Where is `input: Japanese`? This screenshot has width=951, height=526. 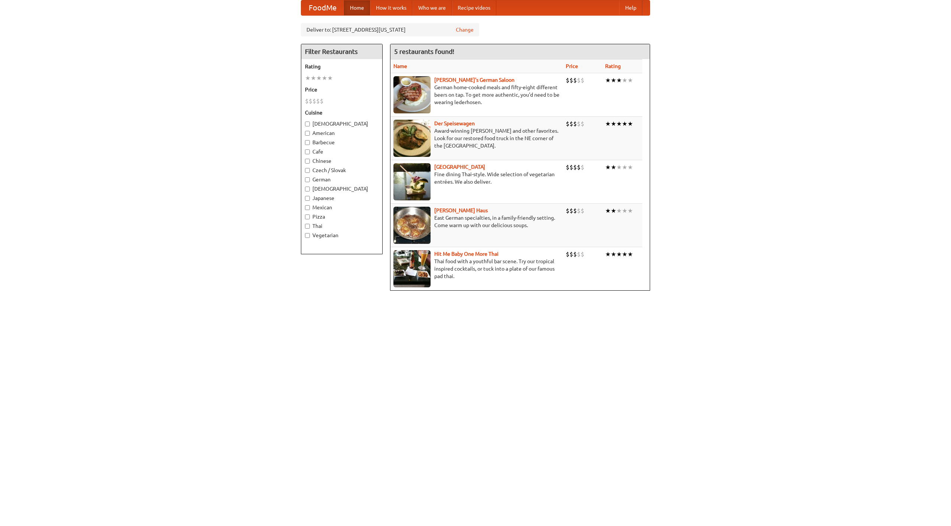
input: Japanese is located at coordinates (307, 198).